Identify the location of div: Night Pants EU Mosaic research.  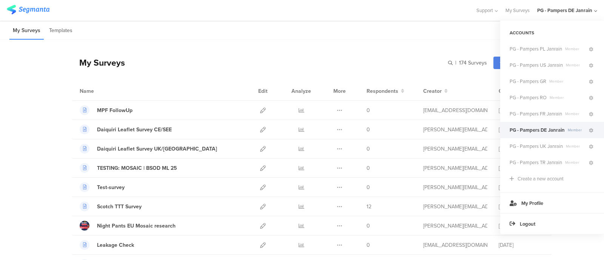
(136, 226).